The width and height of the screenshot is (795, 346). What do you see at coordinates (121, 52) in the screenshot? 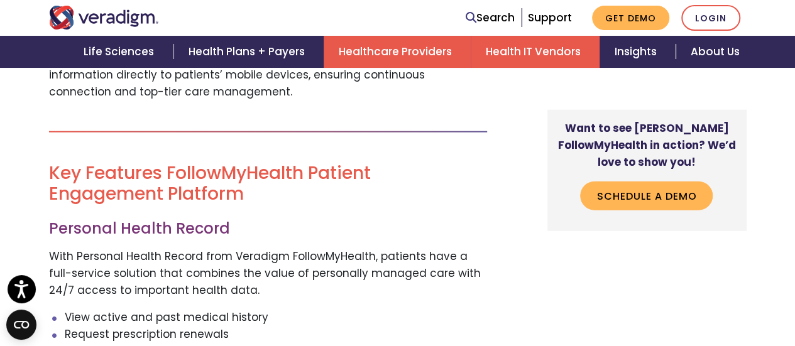
I see `a: Life Sciences` at bounding box center [121, 52].